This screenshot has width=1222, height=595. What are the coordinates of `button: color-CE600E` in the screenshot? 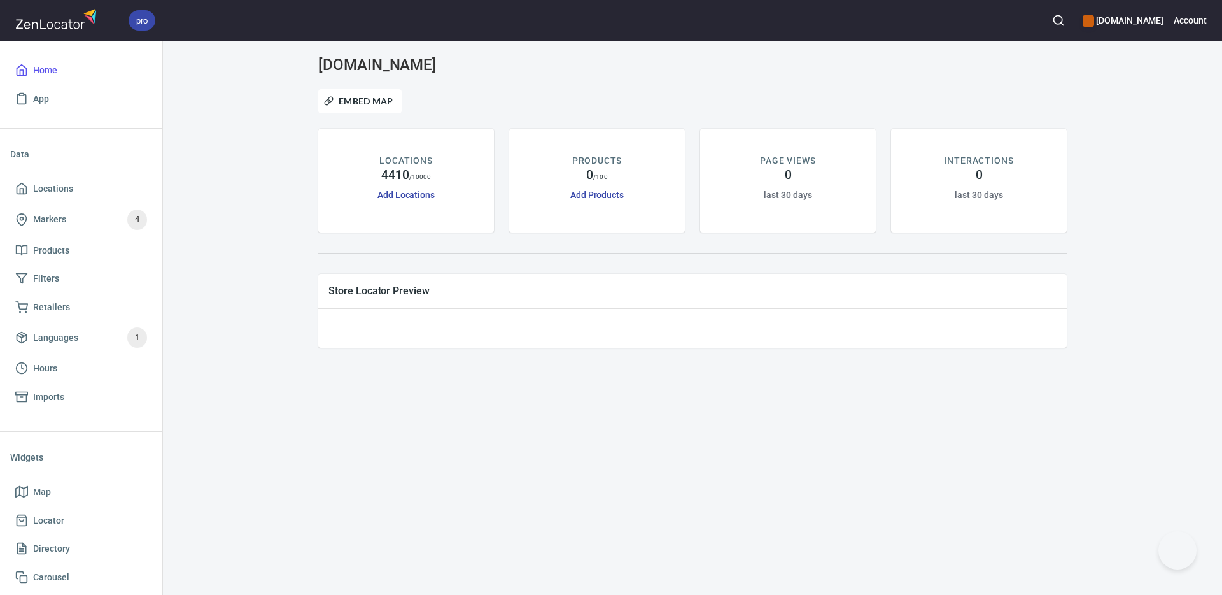 It's located at (1089, 21).